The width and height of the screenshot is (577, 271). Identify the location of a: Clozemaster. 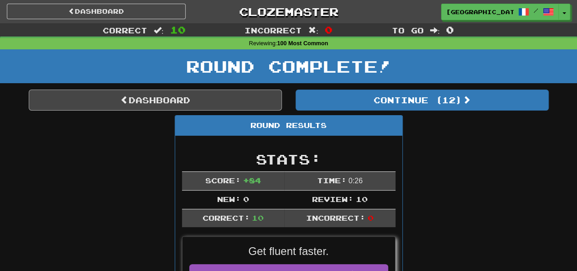
(289, 11).